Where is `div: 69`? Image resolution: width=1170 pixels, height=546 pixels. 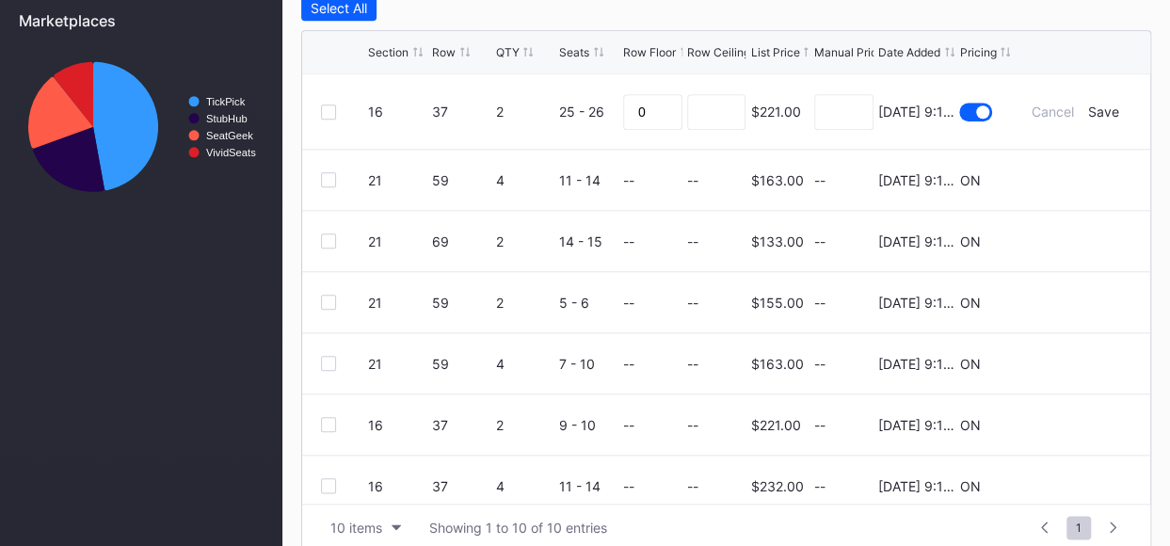 div: 69 is located at coordinates (461, 241).